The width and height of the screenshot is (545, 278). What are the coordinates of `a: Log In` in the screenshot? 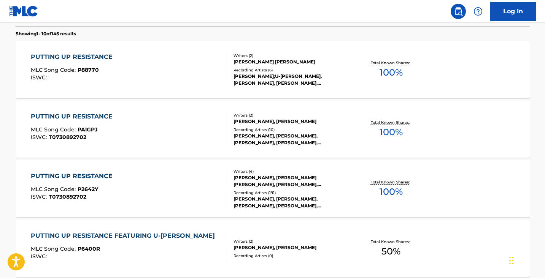 It's located at (513, 11).